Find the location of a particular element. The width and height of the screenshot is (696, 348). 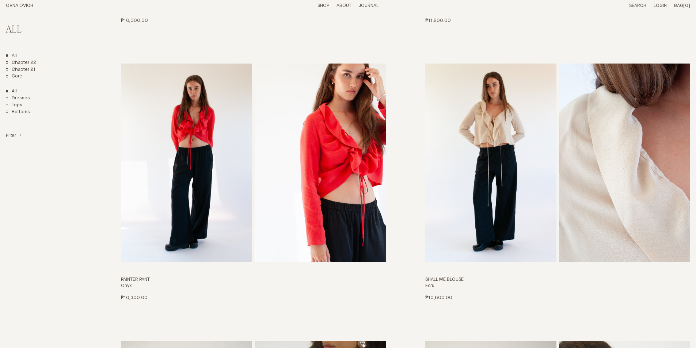

a: Shop is located at coordinates (323, 5).